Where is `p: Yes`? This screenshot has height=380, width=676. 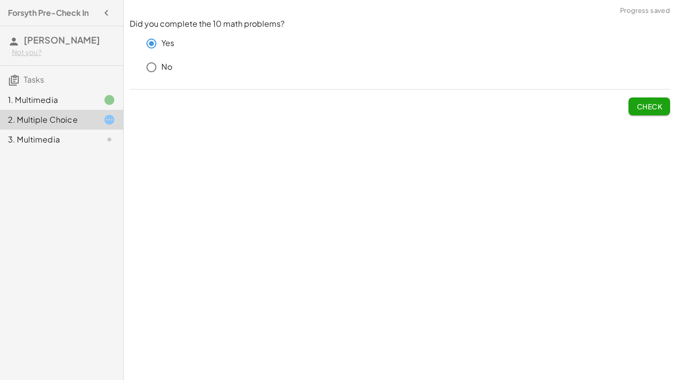
p: Yes is located at coordinates (168, 43).